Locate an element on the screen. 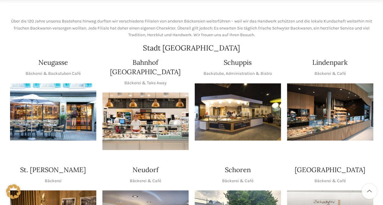 This screenshot has height=205, width=383. a: Scroll to top button is located at coordinates (369, 192).